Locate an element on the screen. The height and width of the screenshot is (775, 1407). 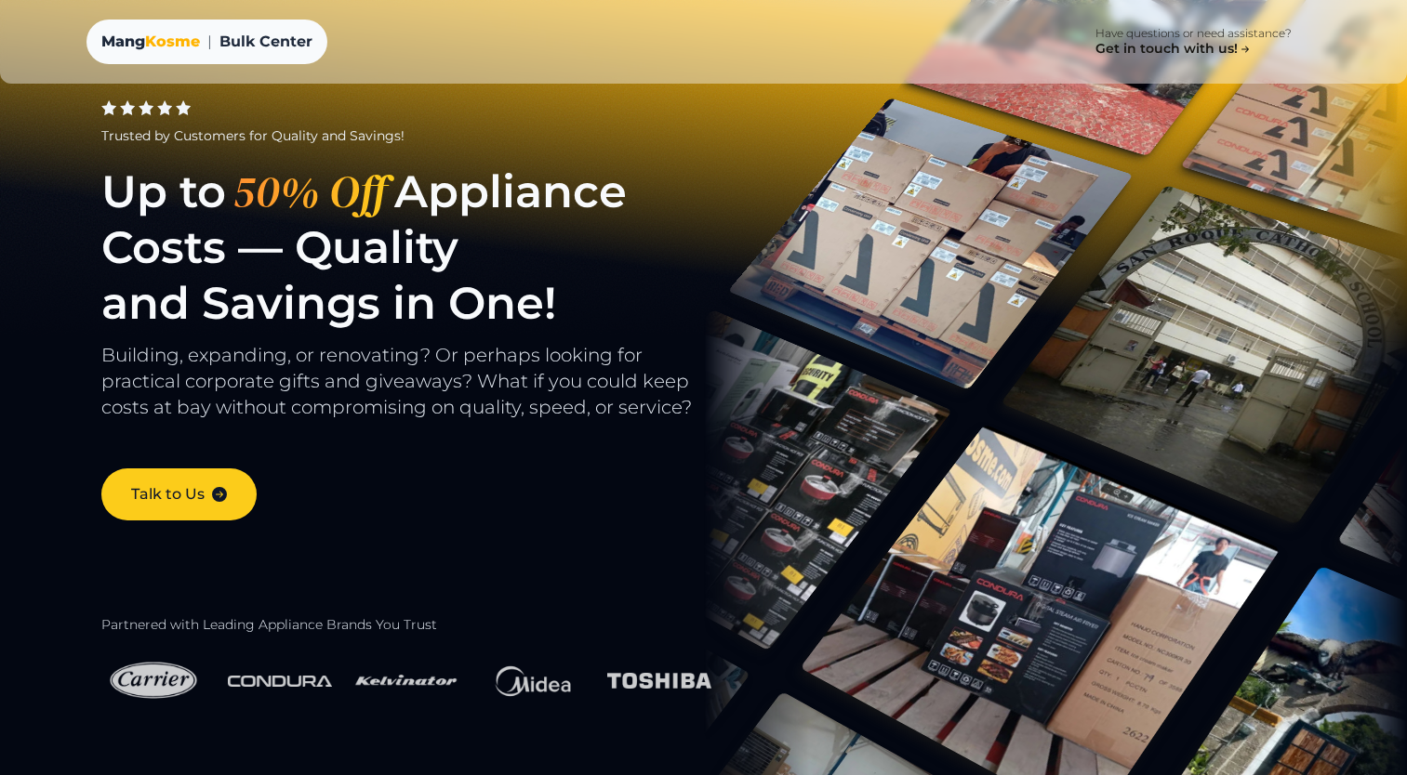
img: Kelvinator Logo is located at coordinates (406, 681).